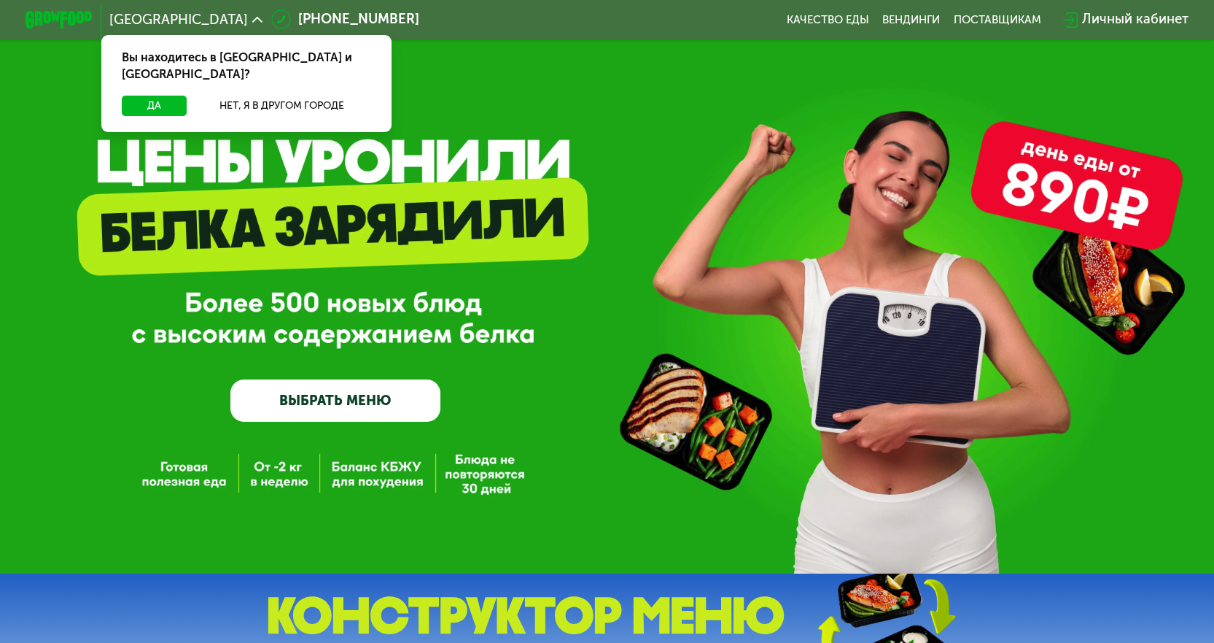 The height and width of the screenshot is (643, 1214). What do you see at coordinates (154, 106) in the screenshot?
I see `button: Да` at bounding box center [154, 106].